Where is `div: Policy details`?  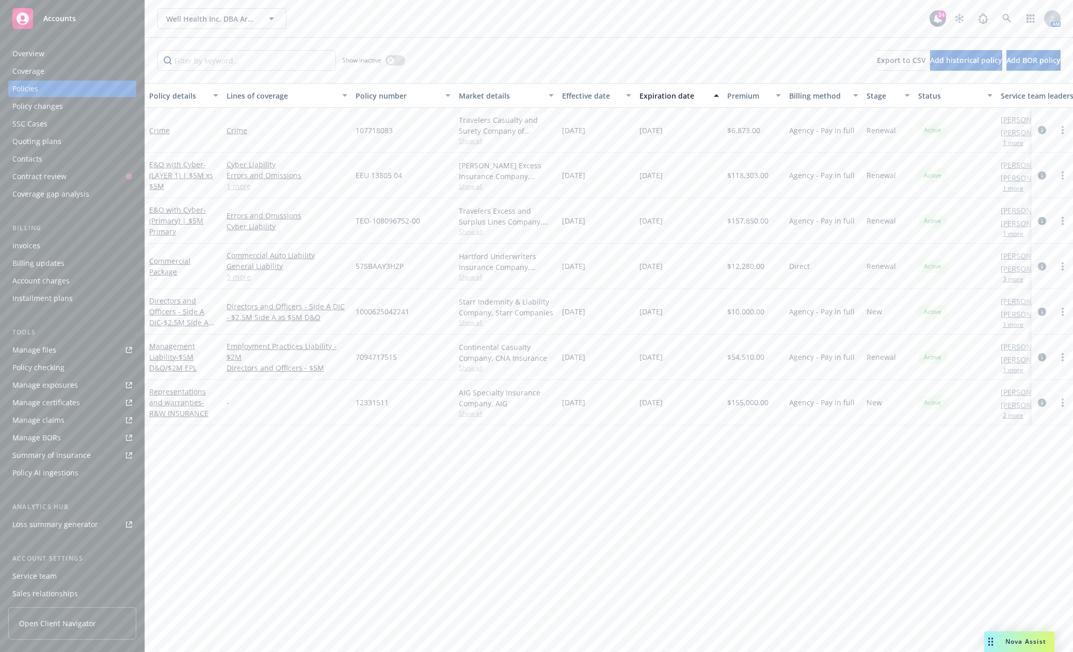 div: Policy details is located at coordinates (178, 95).